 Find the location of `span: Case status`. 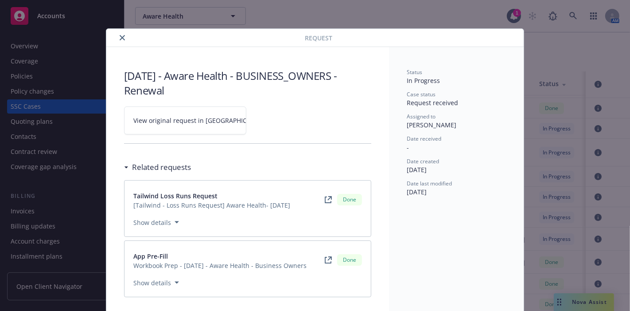

span: Case status is located at coordinates (421, 94).